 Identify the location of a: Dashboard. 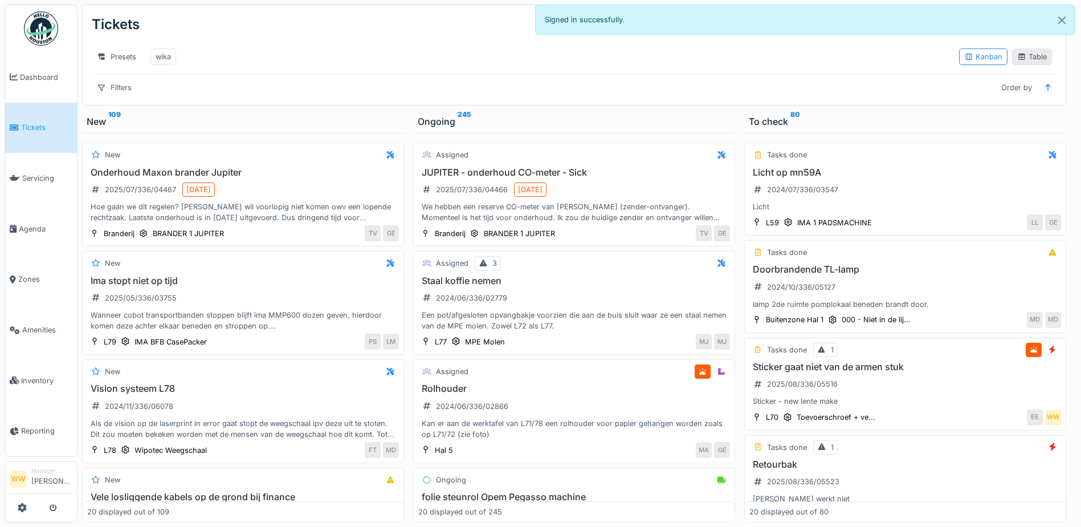
(41, 77).